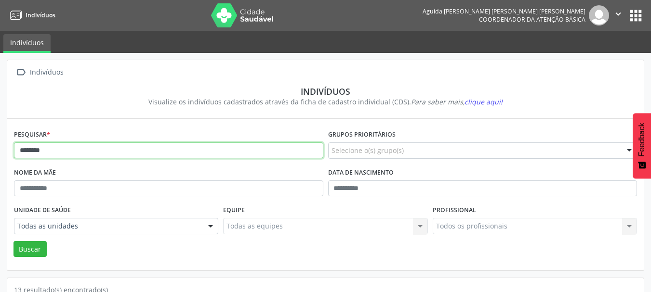 The image size is (651, 292). Describe the element at coordinates (40, 15) in the screenshot. I see `span: Indivíduos` at that location.